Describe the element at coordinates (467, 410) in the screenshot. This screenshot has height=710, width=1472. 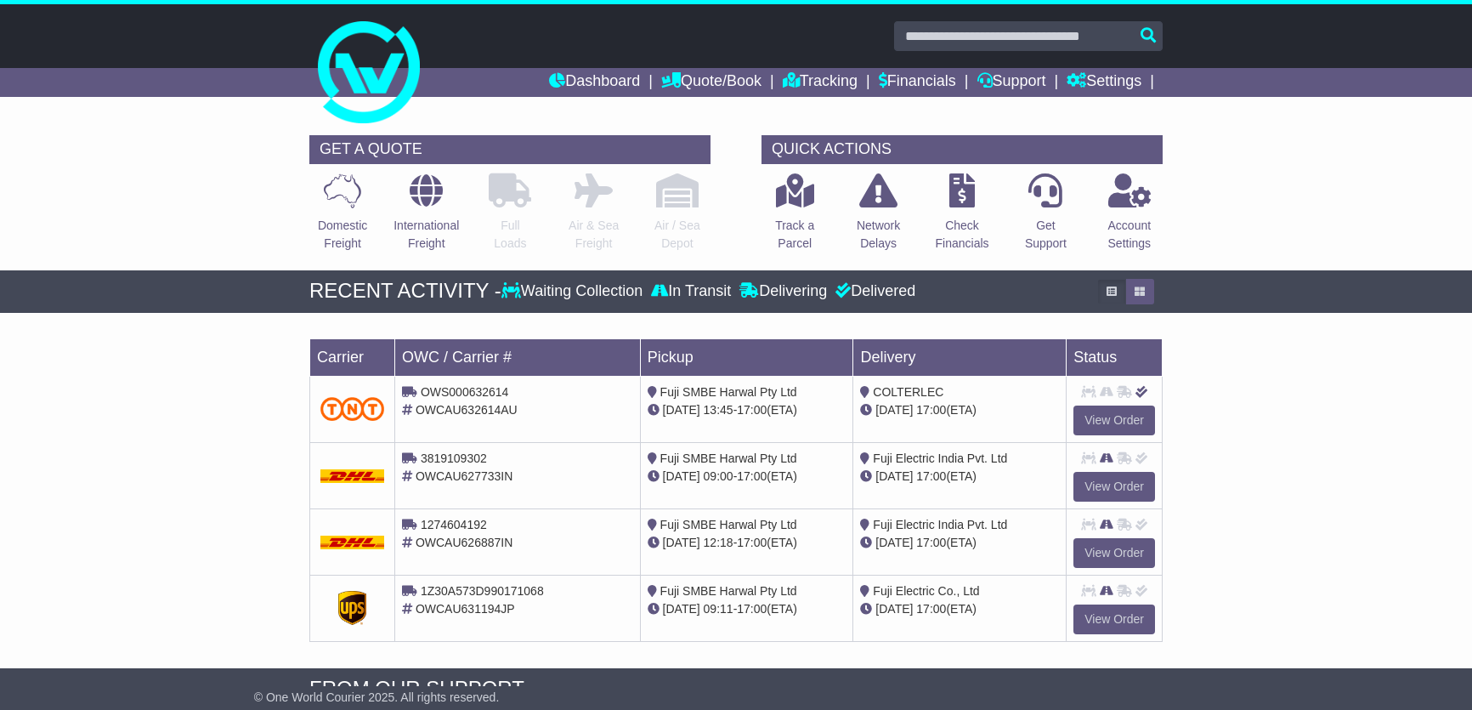
I see `span: OWCAU632614AU` at that location.